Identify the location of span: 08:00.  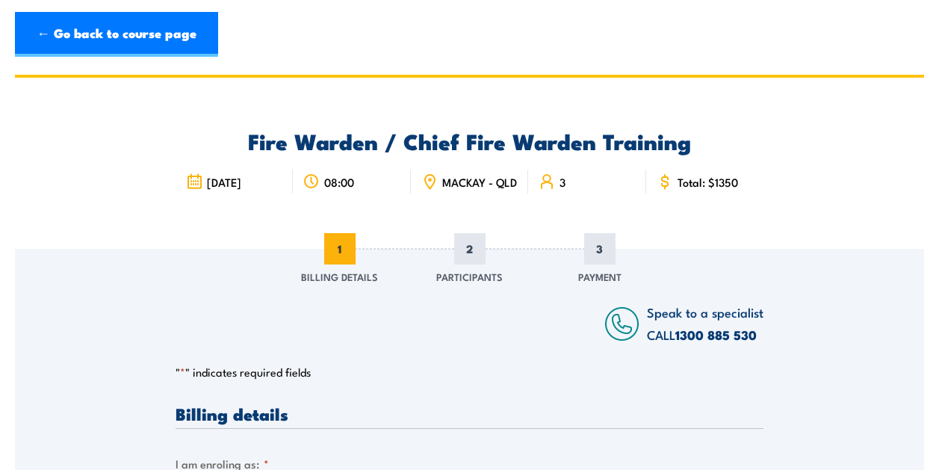
(339, 181).